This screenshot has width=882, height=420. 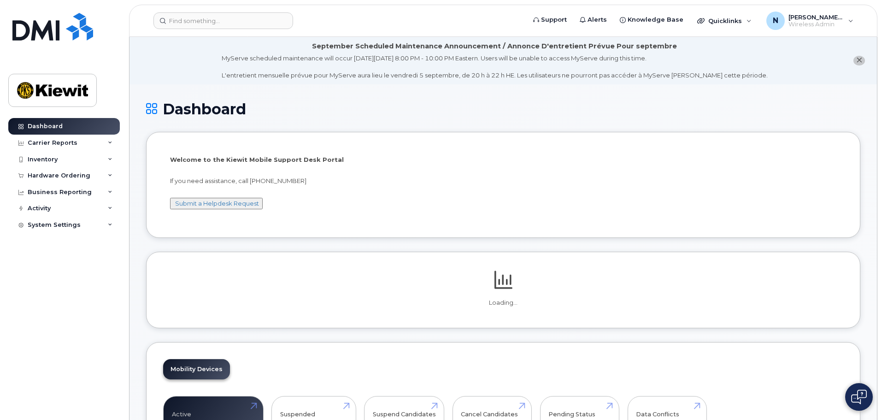 I want to click on h1: Dashboard, so click(x=503, y=109).